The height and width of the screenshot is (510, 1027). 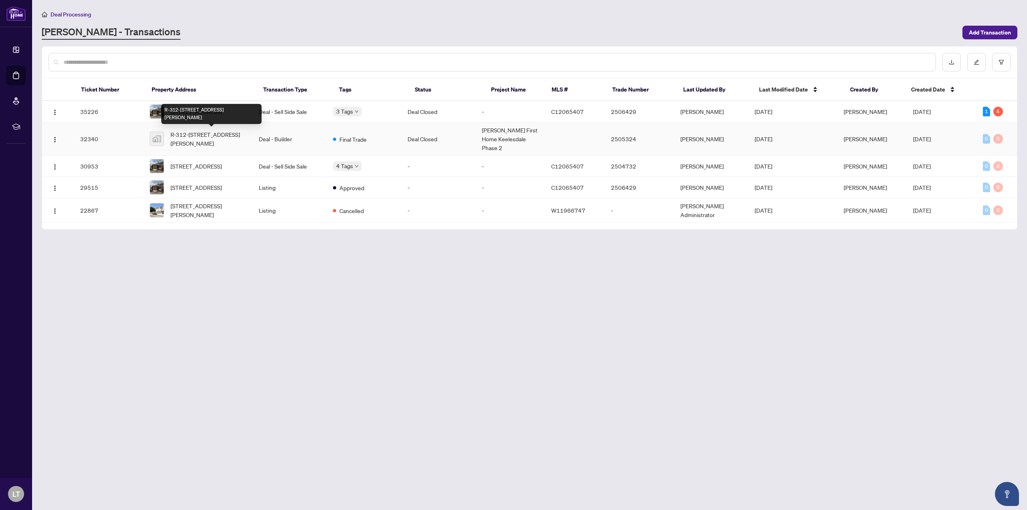 What do you see at coordinates (108, 112) in the screenshot?
I see `td: 35226` at bounding box center [108, 112].